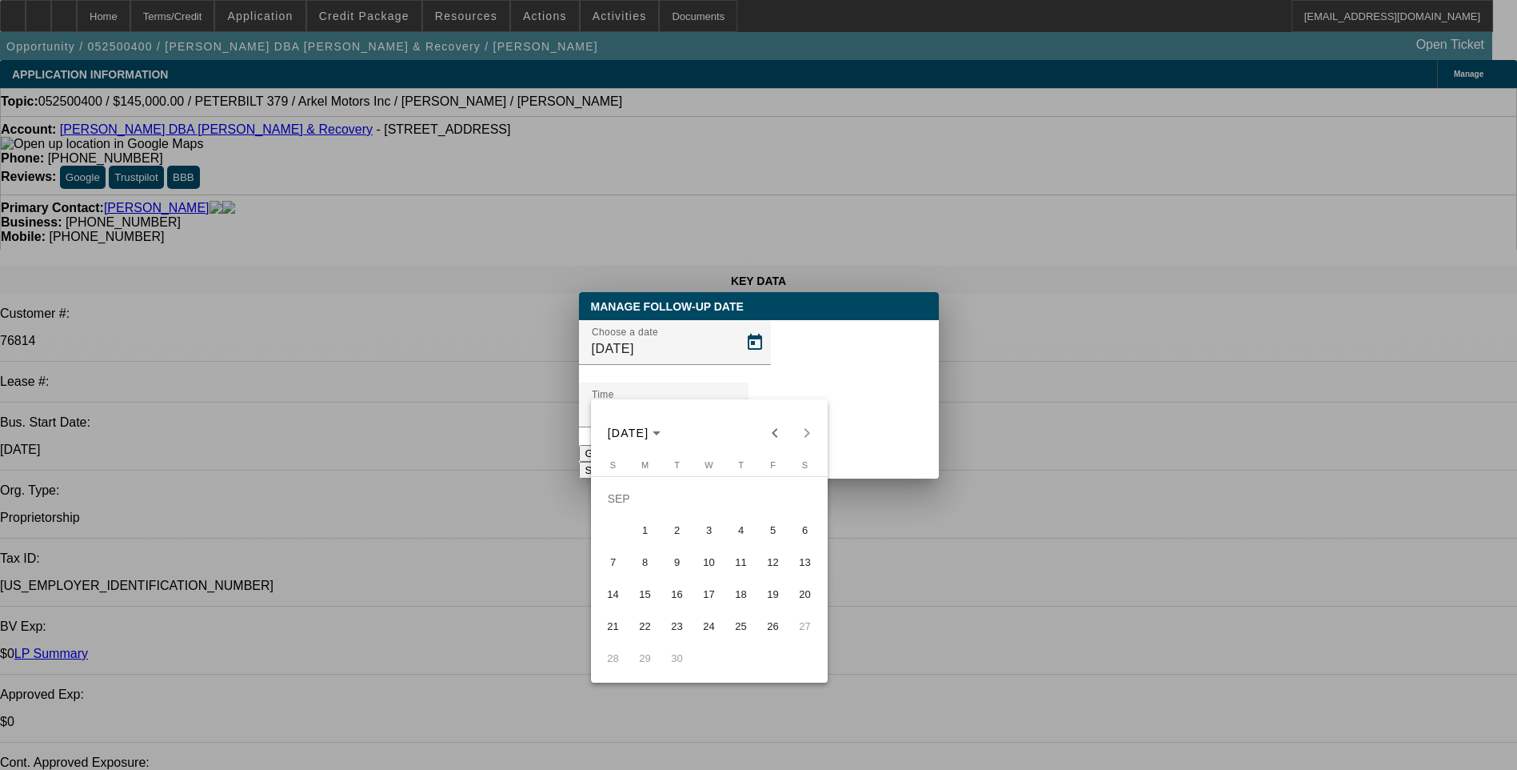 Image resolution: width=1517 pixels, height=770 pixels. Describe the element at coordinates (775, 433) in the screenshot. I see `button: Previous month` at that location.